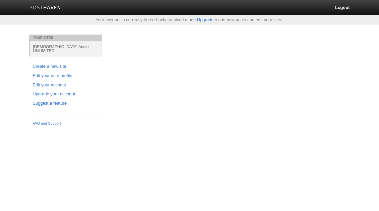 The height and width of the screenshot is (211, 379). What do you see at coordinates (65, 66) in the screenshot?
I see `a: Create a new site` at bounding box center [65, 66].